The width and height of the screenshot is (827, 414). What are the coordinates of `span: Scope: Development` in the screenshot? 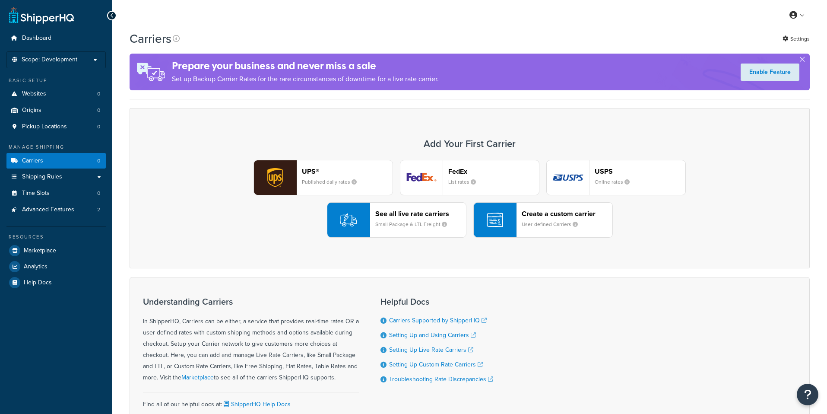 It's located at (49, 60).